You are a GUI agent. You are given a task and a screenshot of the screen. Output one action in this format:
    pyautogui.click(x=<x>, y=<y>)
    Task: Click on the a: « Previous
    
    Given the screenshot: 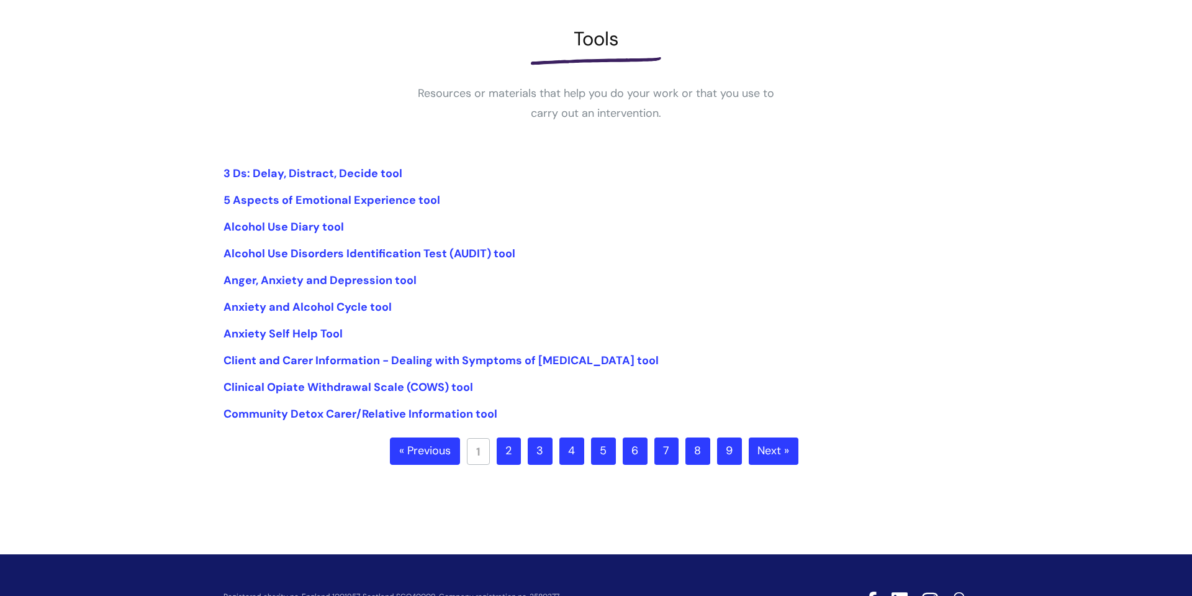 What is the action you would take?
    pyautogui.click(x=425, y=451)
    